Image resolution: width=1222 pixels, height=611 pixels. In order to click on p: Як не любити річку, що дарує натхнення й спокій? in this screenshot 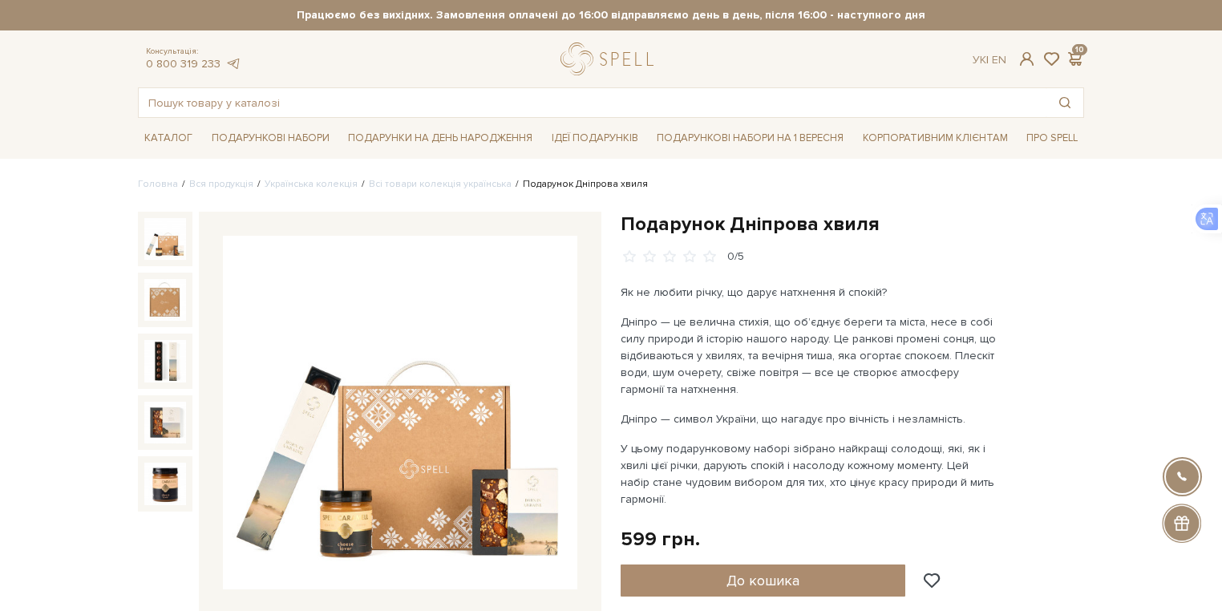, I will do `click(808, 292)`.